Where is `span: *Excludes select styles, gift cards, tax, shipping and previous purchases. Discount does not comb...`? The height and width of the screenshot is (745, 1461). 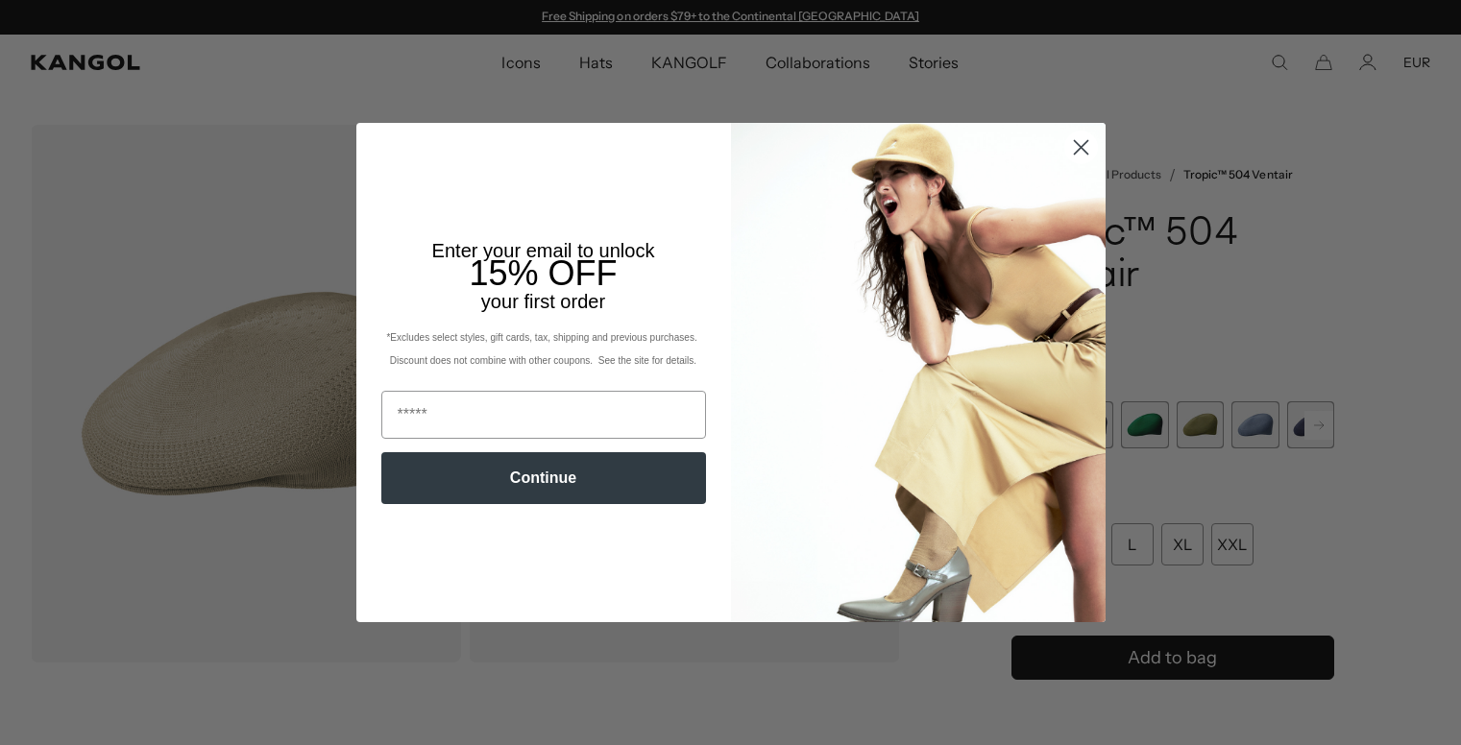
span: *Excludes select styles, gift cards, tax, shipping and previous purchases. Discount does not comb... is located at coordinates (543, 349).